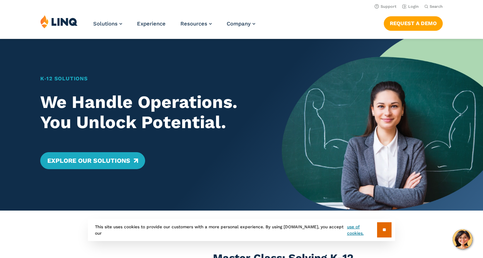 The width and height of the screenshot is (483, 258). What do you see at coordinates (151, 24) in the screenshot?
I see `a: Experience` at bounding box center [151, 24].